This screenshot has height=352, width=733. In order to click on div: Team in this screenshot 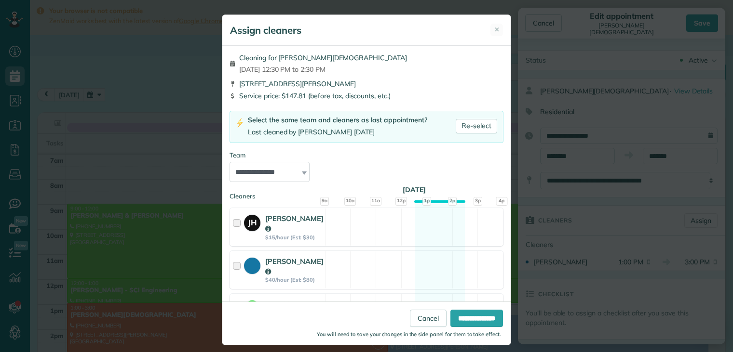, I will do `click(366, 155)`.